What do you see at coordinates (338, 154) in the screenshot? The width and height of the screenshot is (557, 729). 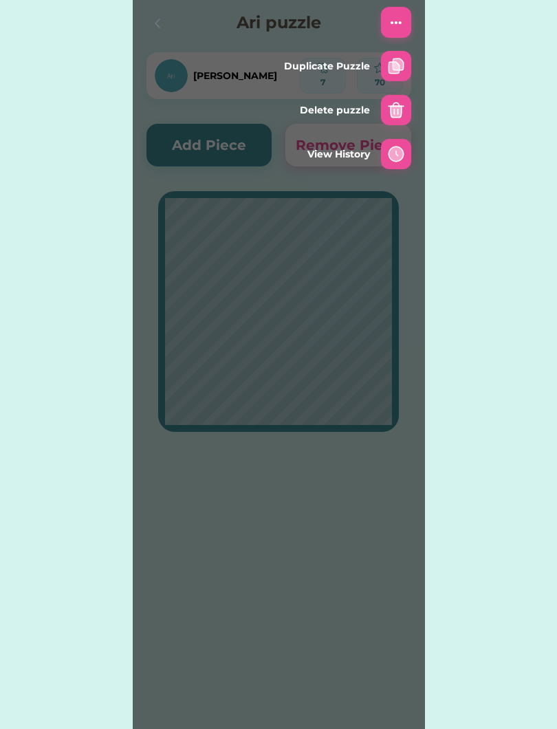 I see `div: View History` at bounding box center [338, 154].